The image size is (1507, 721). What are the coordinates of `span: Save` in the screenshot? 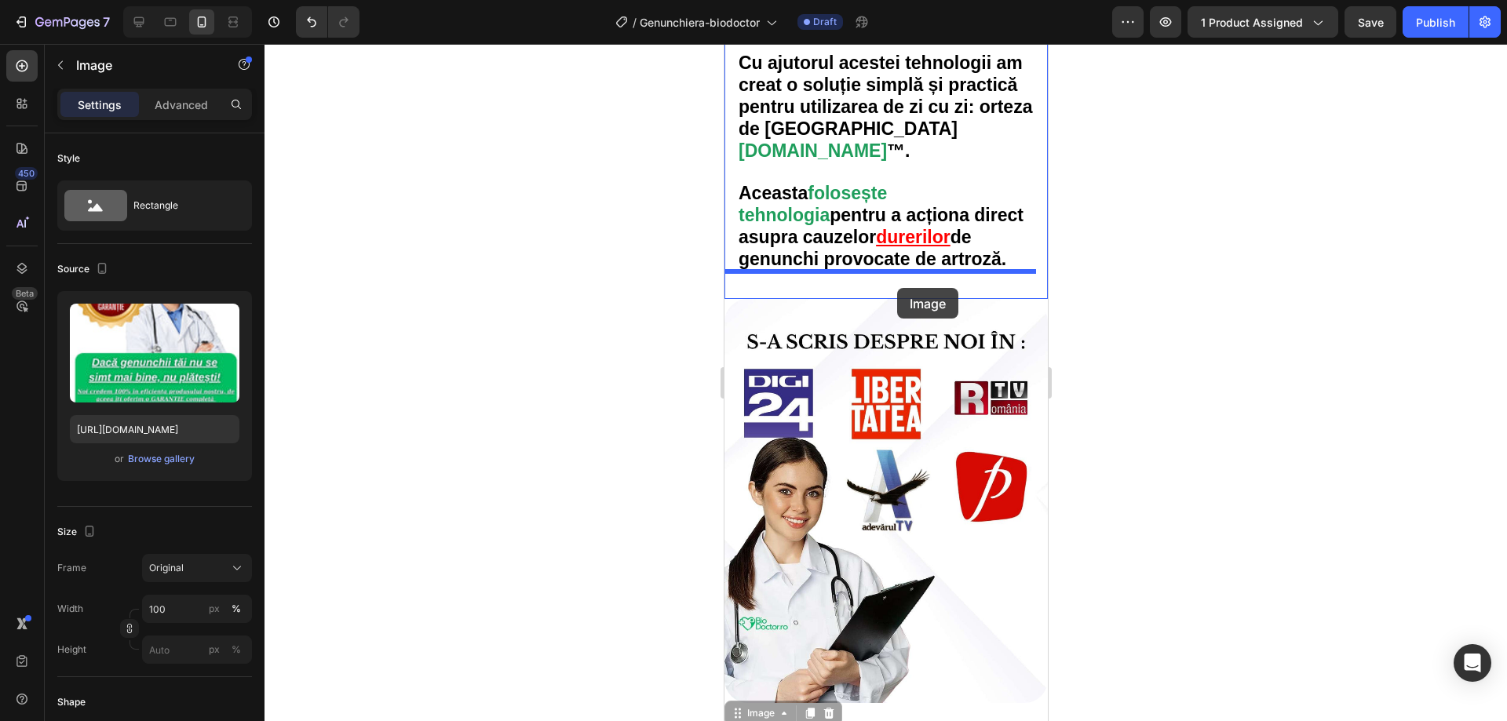 It's located at (1370, 22).